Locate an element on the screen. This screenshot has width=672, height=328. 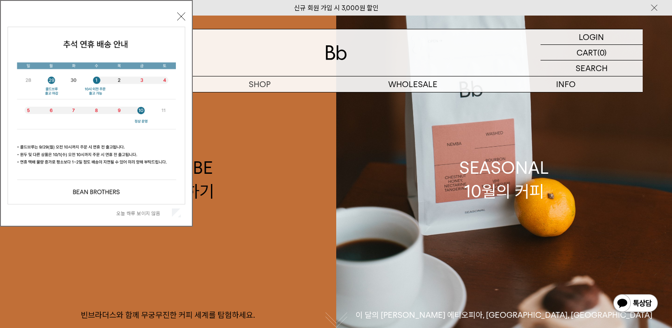
p: CART is located at coordinates (587, 52).